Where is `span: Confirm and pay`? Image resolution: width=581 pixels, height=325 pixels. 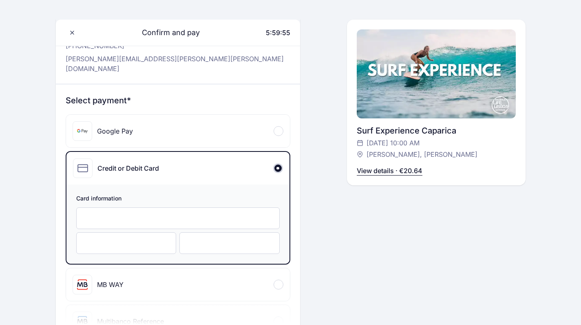
span: Confirm and pay is located at coordinates (166, 33).